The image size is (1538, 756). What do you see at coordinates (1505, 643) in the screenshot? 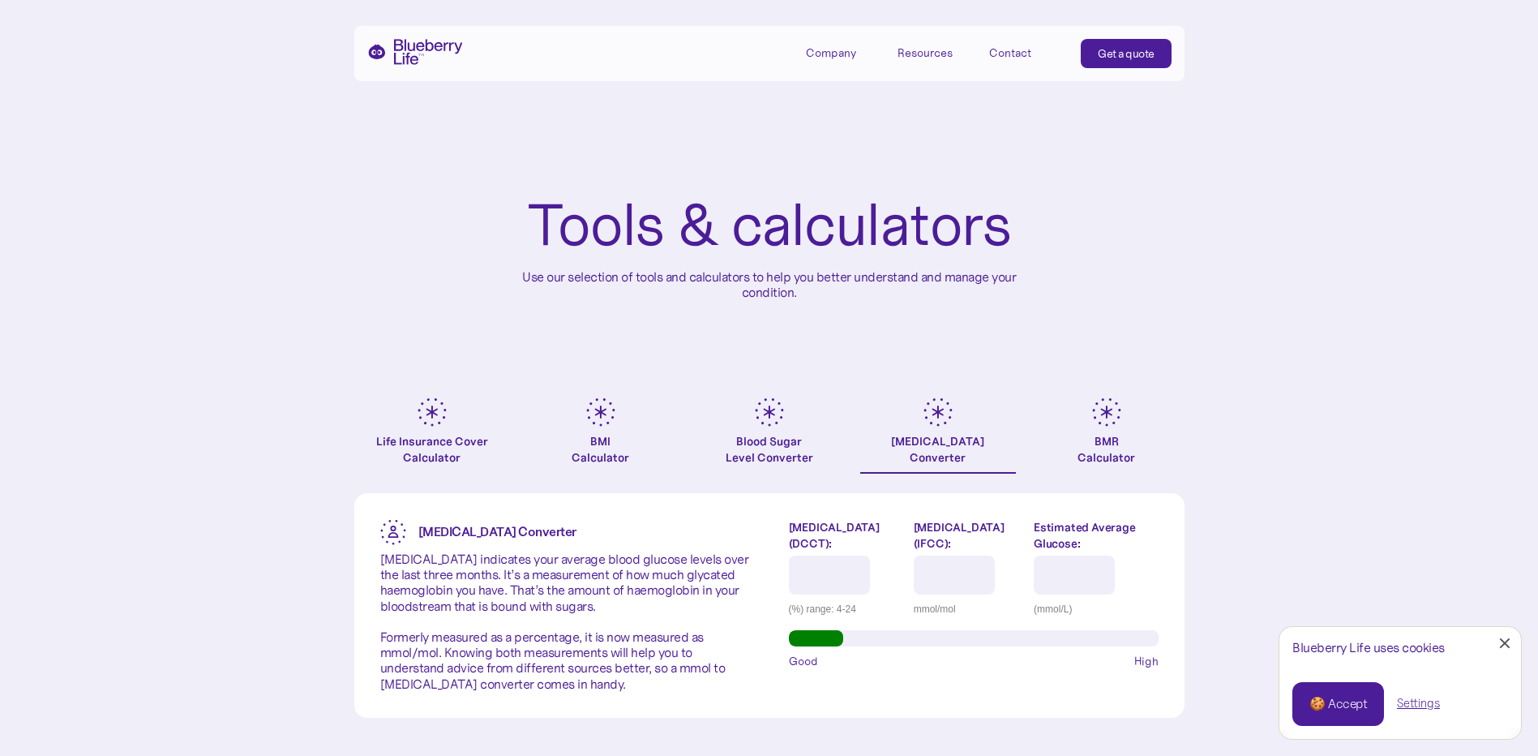
I see `a: Close Cookie Popup` at bounding box center [1505, 643].